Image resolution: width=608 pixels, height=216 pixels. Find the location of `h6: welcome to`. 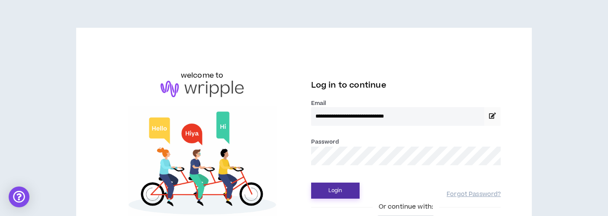

h6: welcome to is located at coordinates (202, 75).